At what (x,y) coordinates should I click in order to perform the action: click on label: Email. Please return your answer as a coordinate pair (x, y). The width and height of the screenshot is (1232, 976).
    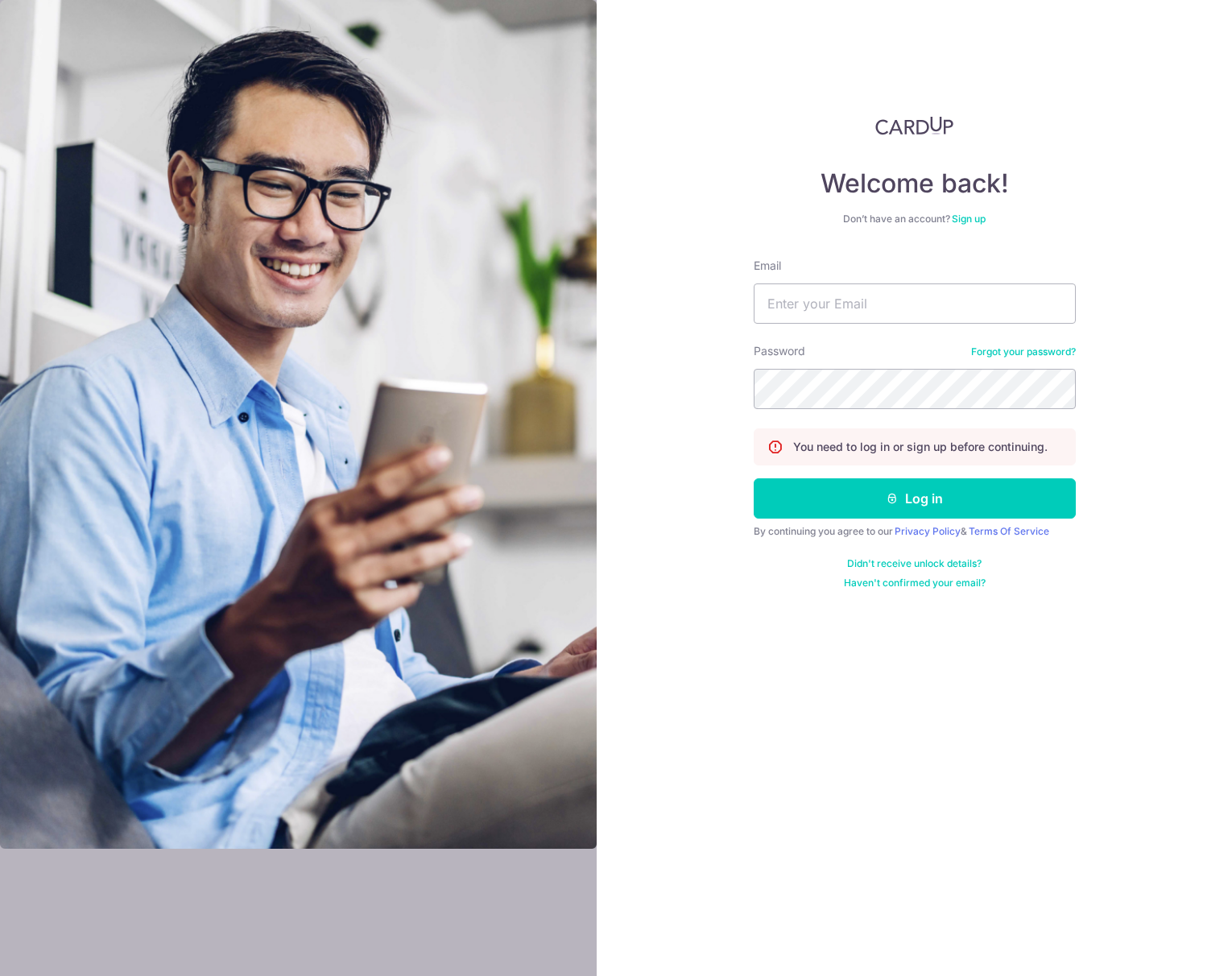
    Looking at the image, I should click on (768, 266).